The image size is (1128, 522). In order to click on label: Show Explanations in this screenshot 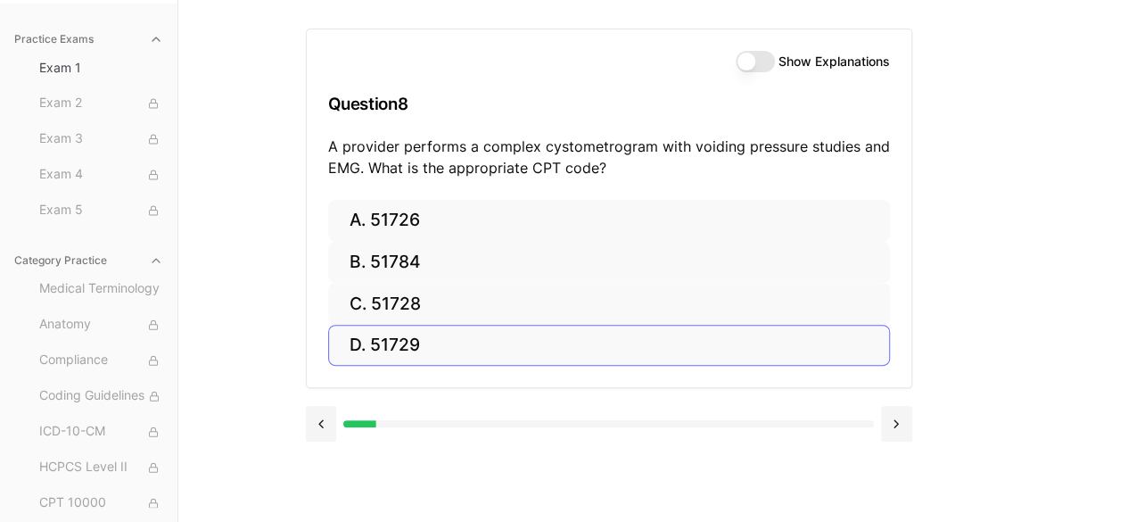, I will do `click(834, 62)`.